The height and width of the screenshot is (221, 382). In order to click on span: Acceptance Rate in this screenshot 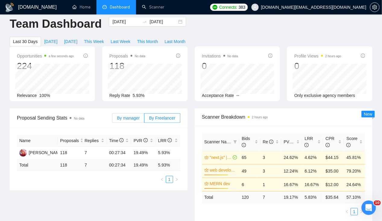, I will do `click(218, 96)`.